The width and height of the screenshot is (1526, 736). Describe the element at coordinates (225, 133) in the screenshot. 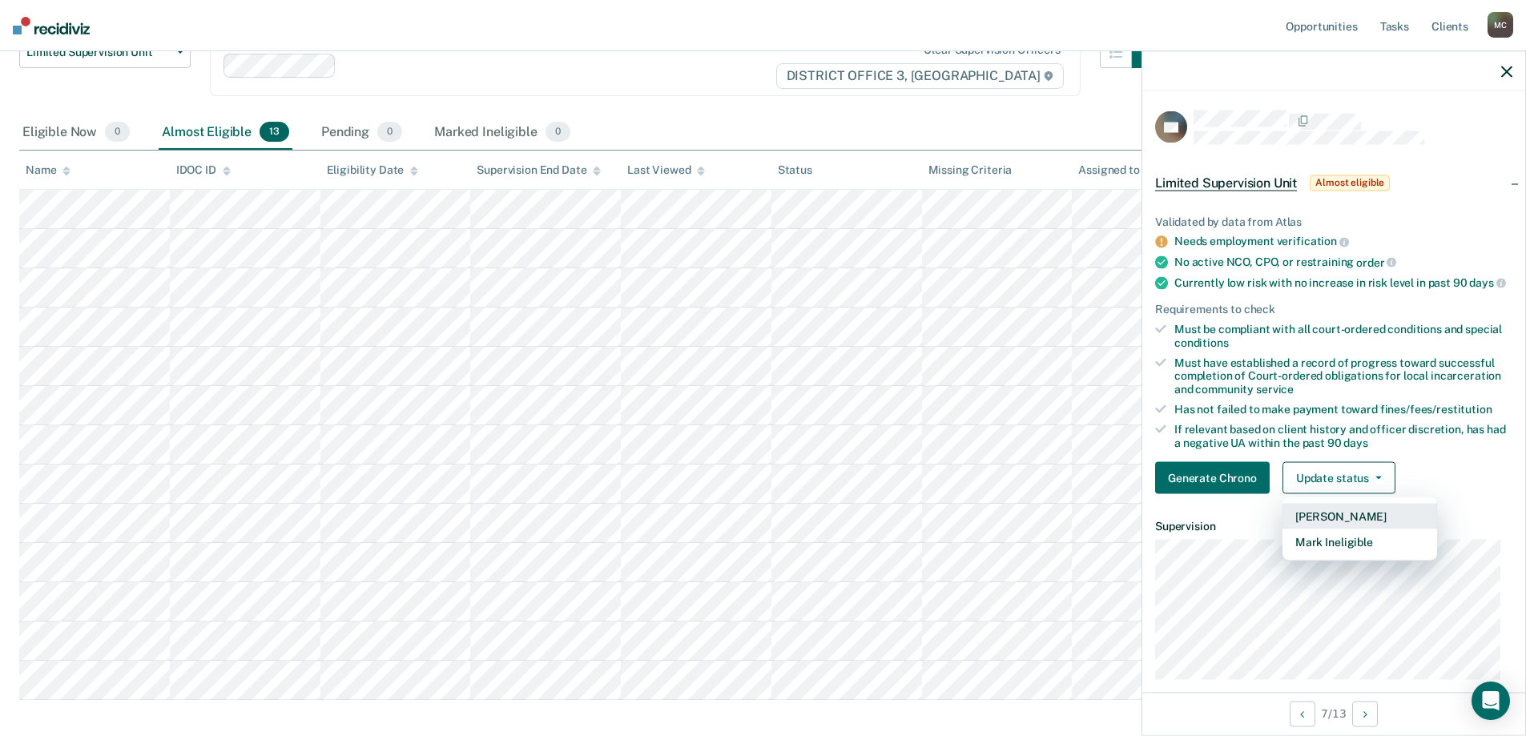

I see `div: Almost Eligible` at that location.